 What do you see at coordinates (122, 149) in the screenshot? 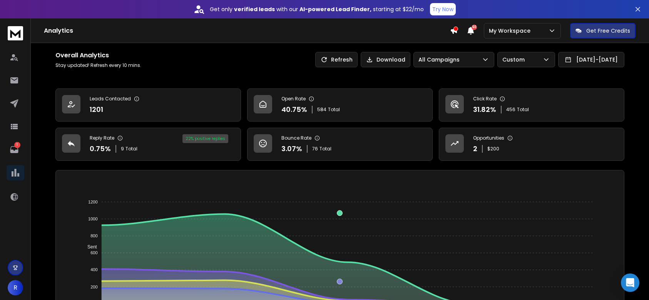
I see `span: 9` at bounding box center [122, 149].